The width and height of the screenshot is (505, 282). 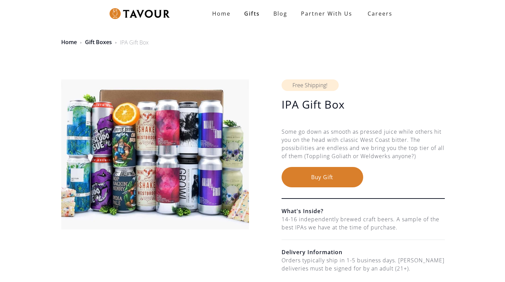 What do you see at coordinates (363, 105) in the screenshot?
I see `h1: IPA Gift Box` at bounding box center [363, 105].